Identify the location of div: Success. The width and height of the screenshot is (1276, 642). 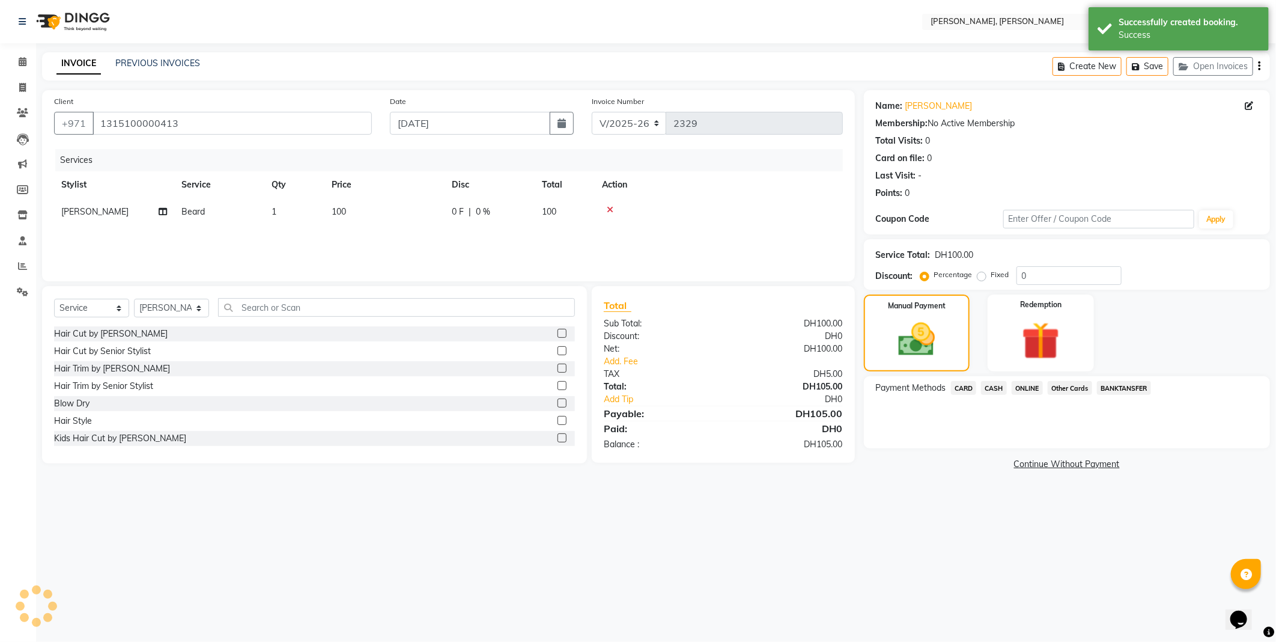
(1189, 35).